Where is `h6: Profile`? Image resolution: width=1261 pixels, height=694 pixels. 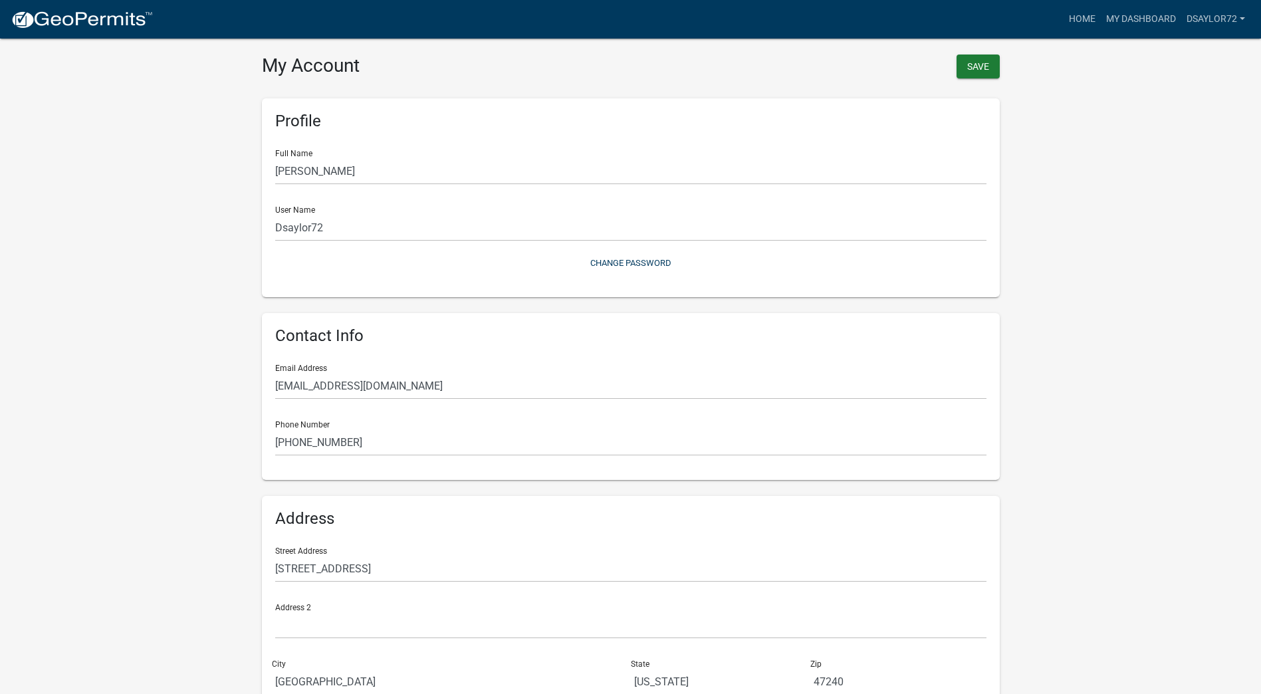
h6: Profile is located at coordinates (631, 121).